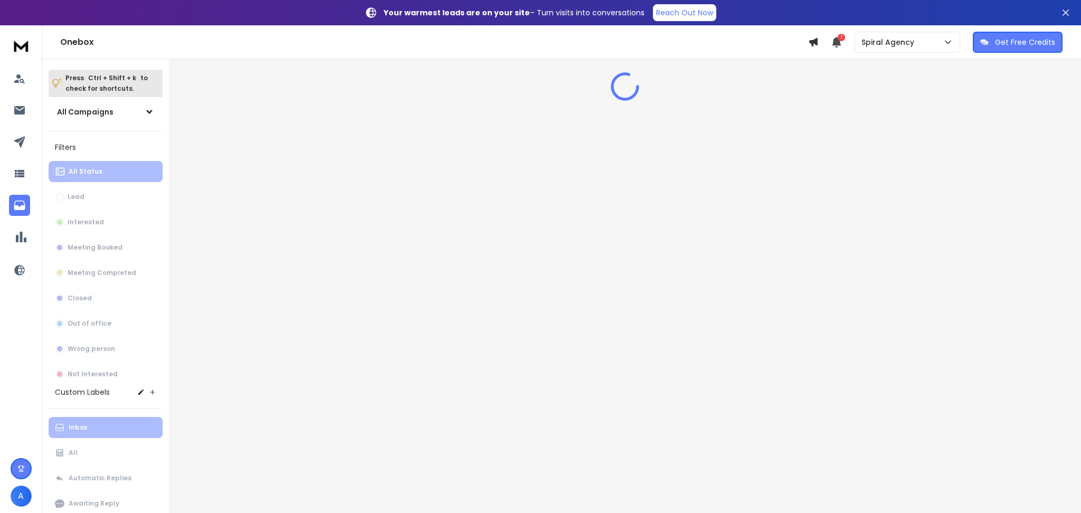 The image size is (1081, 513). What do you see at coordinates (1025, 42) in the screenshot?
I see `p: Get Free Credits` at bounding box center [1025, 42].